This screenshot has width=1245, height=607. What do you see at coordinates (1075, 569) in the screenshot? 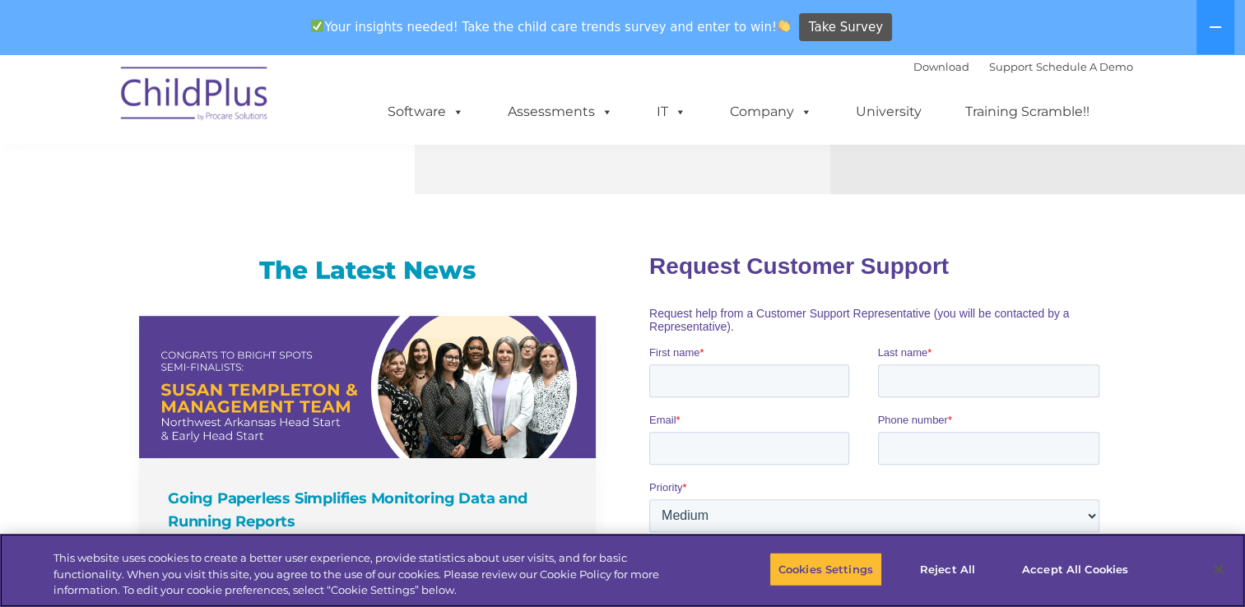
I see `button: Accept All Cookies` at bounding box center [1075, 569].